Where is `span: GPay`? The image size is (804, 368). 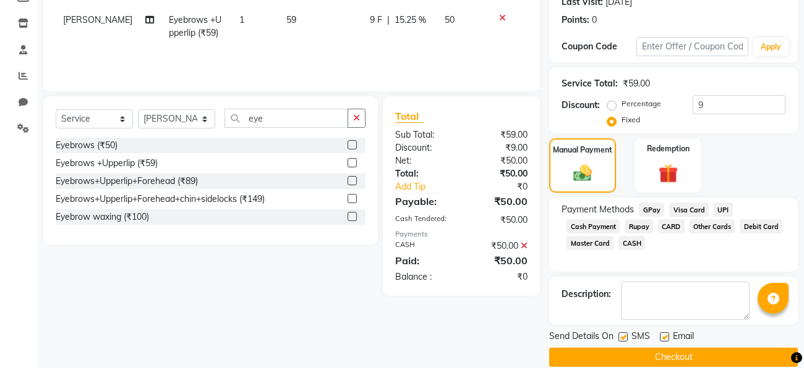 span: GPay is located at coordinates (651, 210).